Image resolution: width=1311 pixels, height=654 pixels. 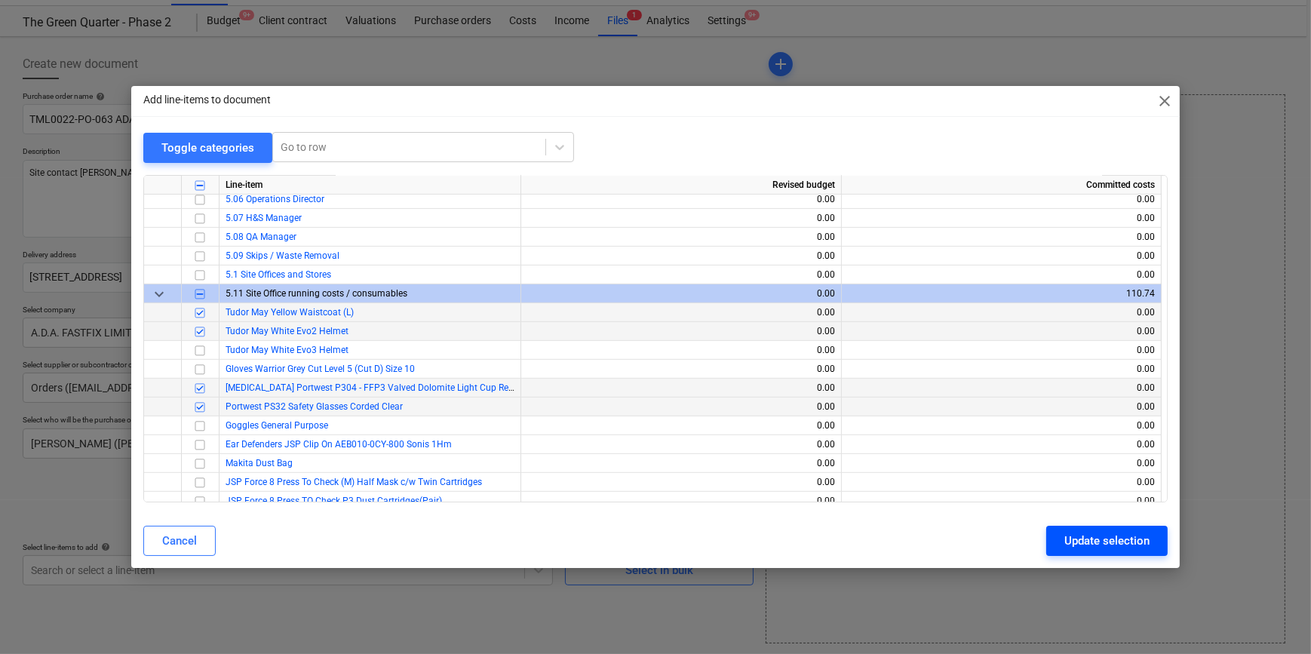 I want to click on a: 5.08 QA Manager, so click(x=261, y=237).